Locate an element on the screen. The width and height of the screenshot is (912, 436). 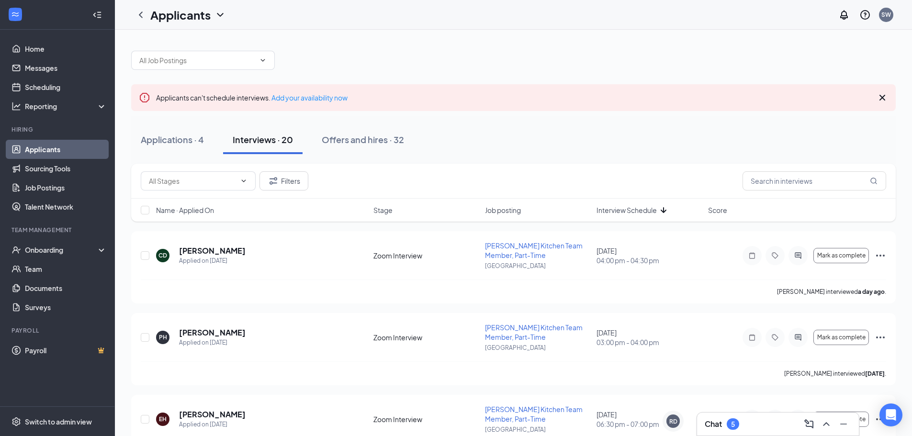
svg: Collapse is located at coordinates (97, 15).